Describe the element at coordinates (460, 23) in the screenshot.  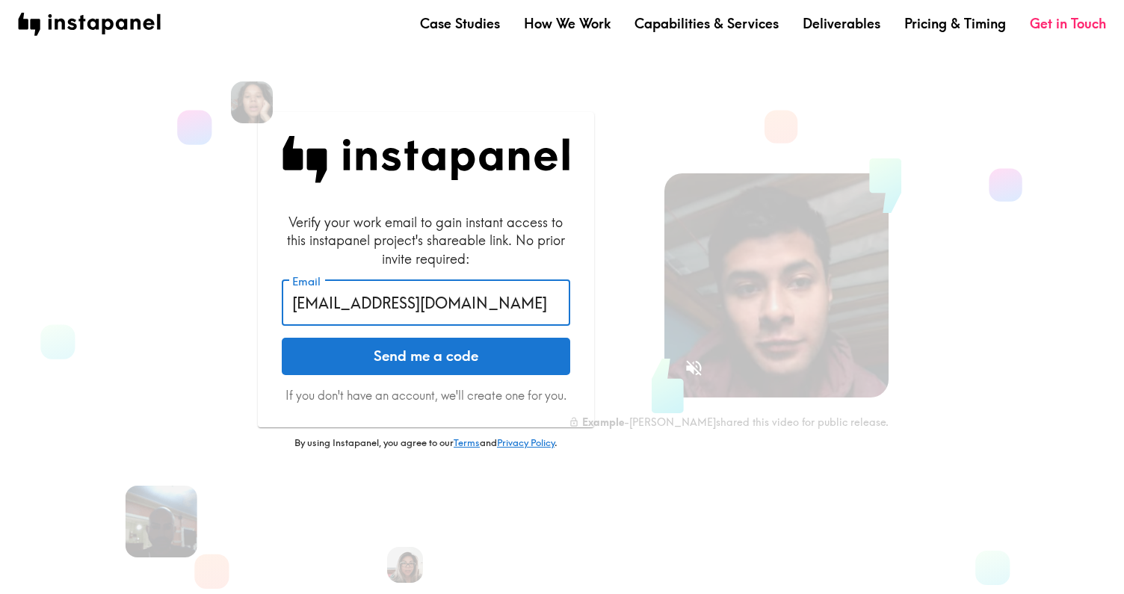
I see `a: Case Studies` at that location.